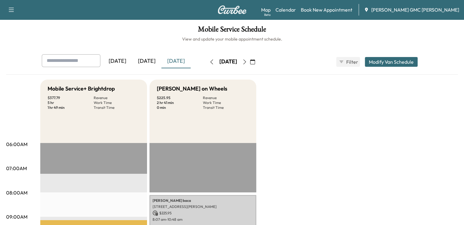 Image resolution: width=464 pixels, height=225 pixels. I want to click on h6: View and update your mobile appointment schedule., so click(232, 39).